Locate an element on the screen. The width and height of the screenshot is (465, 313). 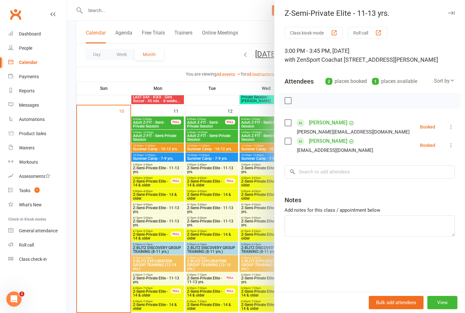
a: Clubworx is located at coordinates (15, 14).